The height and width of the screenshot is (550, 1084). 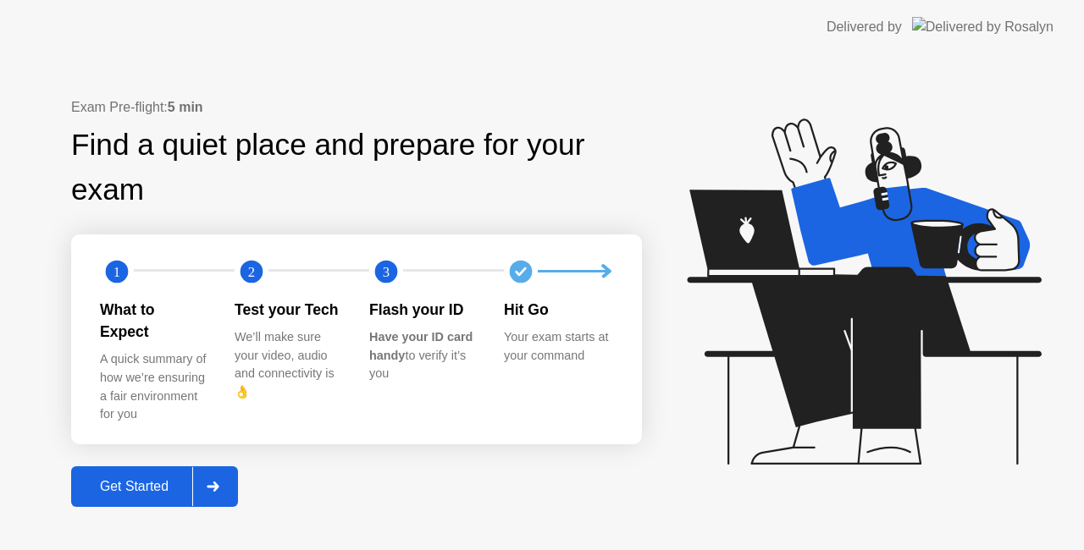 I want to click on img: Delivered by Rosalyn, so click(x=982, y=26).